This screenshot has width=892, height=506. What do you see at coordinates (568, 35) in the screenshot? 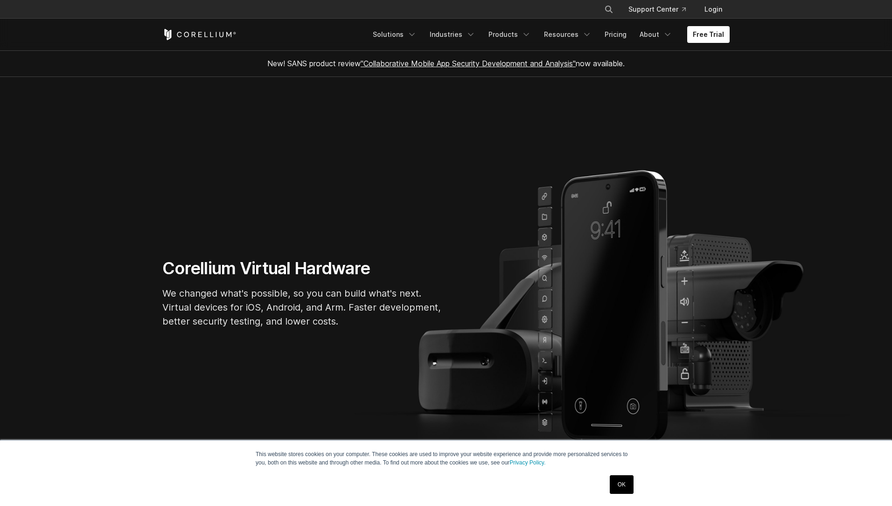
I see `a: Resources` at bounding box center [568, 35].